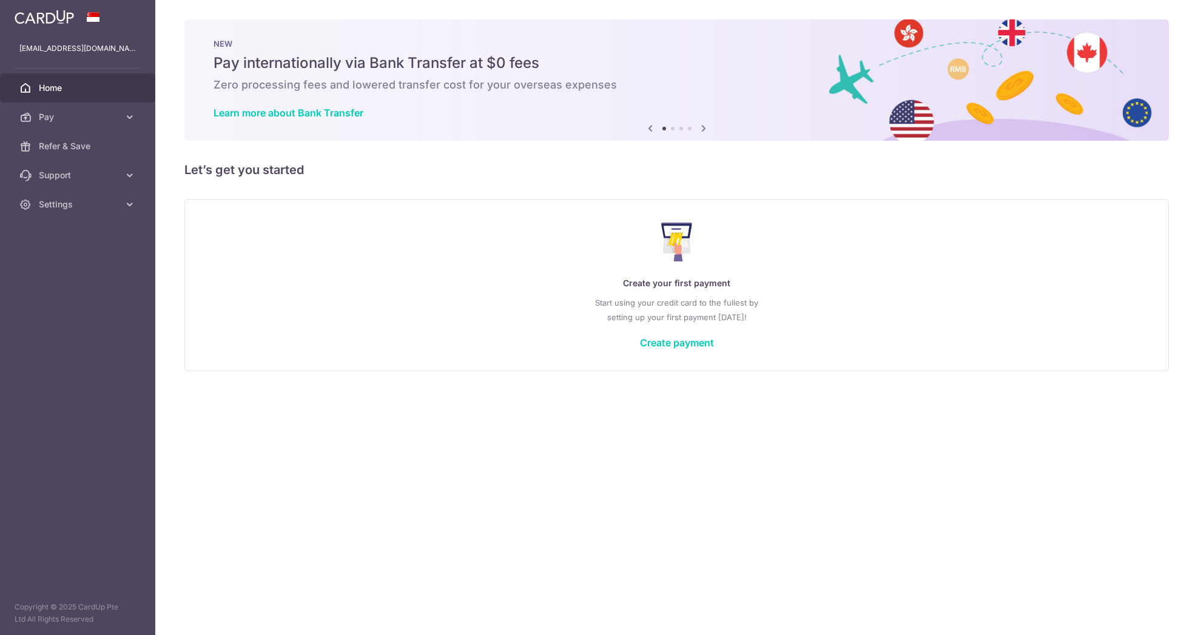 The width and height of the screenshot is (1198, 635). What do you see at coordinates (79, 117) in the screenshot?
I see `span: Pay` at bounding box center [79, 117].